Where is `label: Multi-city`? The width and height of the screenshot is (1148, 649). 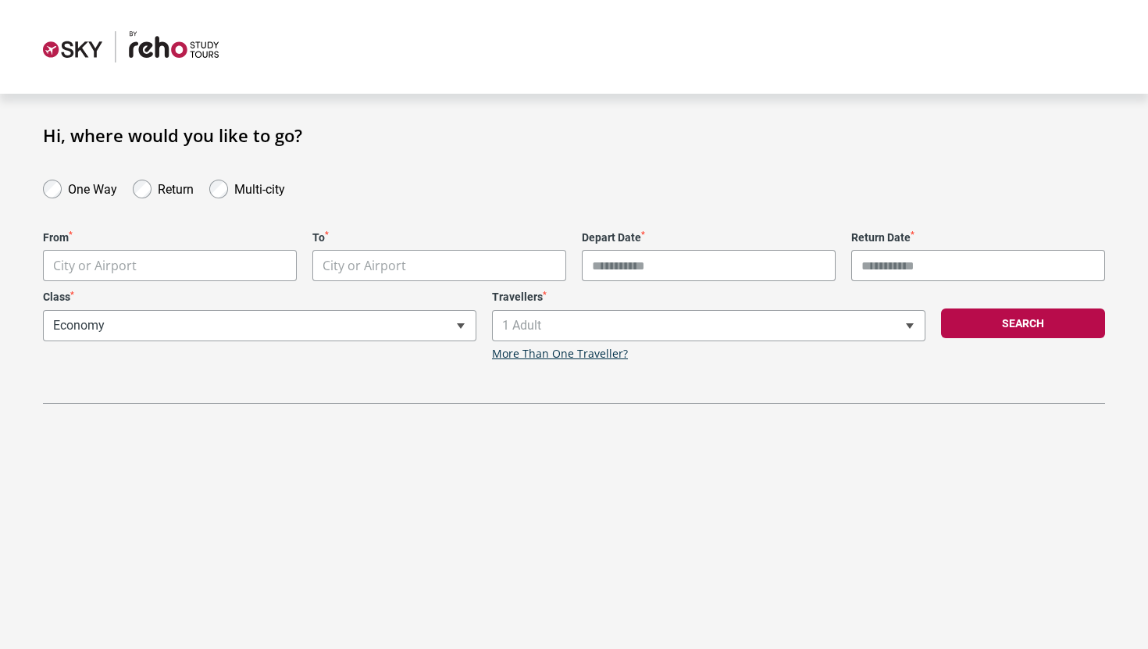
label: Multi-city is located at coordinates (259, 187).